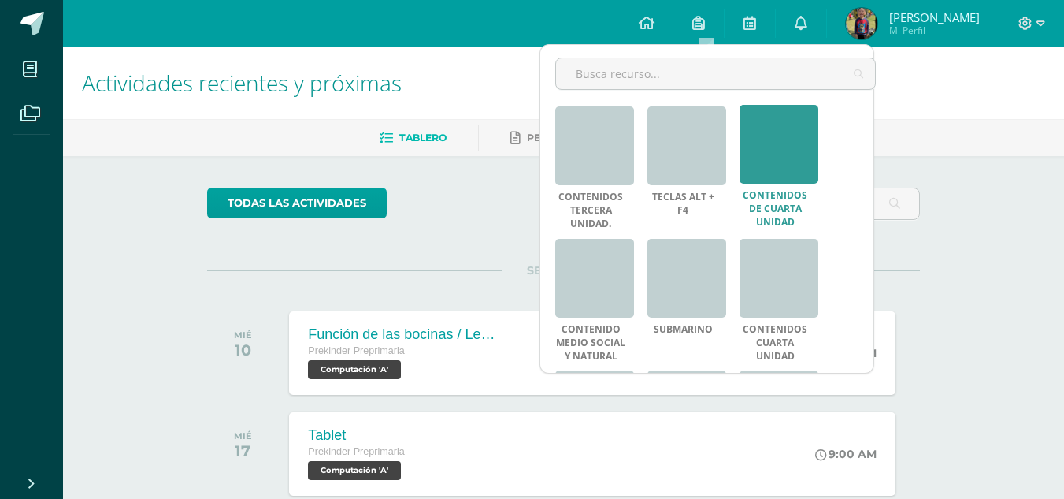  I want to click on div: 9:00 AM, so click(846, 454).